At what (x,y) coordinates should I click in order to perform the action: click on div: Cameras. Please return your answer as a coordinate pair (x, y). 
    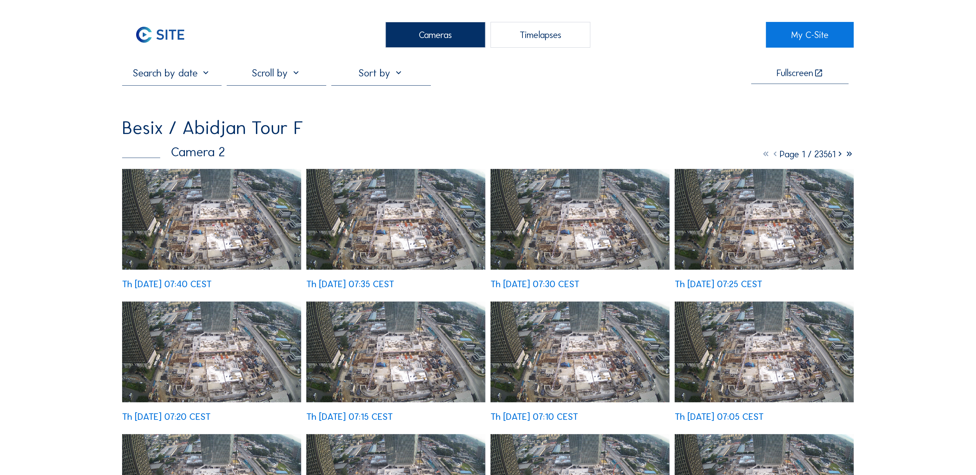
    Looking at the image, I should click on (435, 35).